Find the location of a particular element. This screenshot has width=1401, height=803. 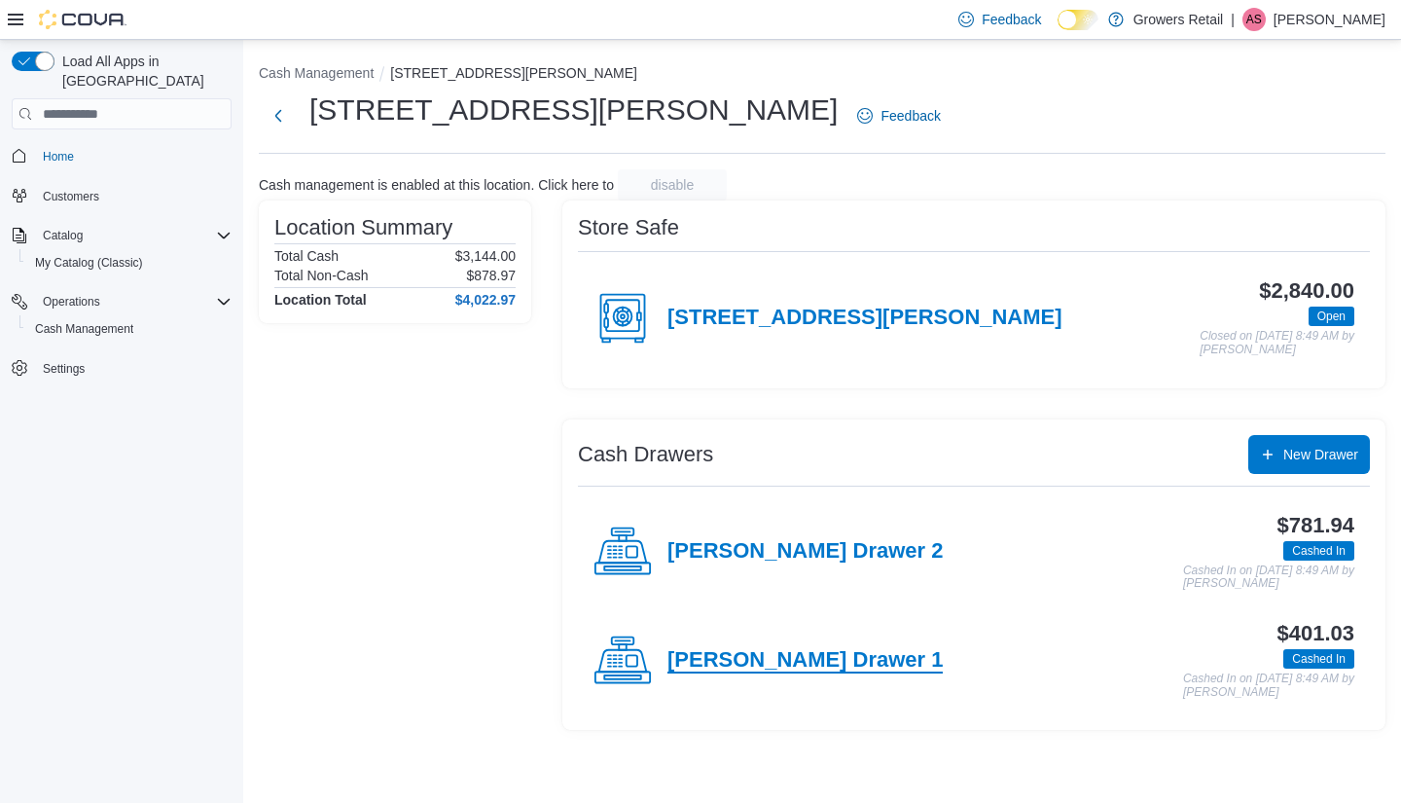

p: Cash management is enabled at this location. Click here to is located at coordinates (436, 185).